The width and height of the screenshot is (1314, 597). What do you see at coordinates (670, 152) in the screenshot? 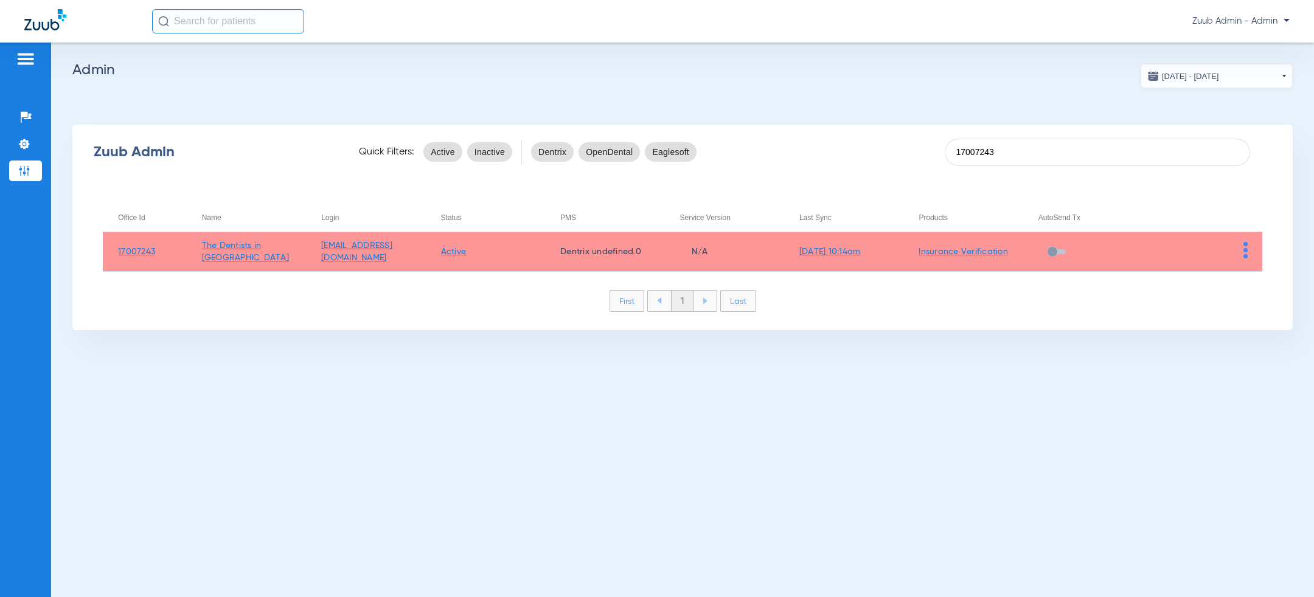
I see `span: Eaglesoft` at bounding box center [670, 152].